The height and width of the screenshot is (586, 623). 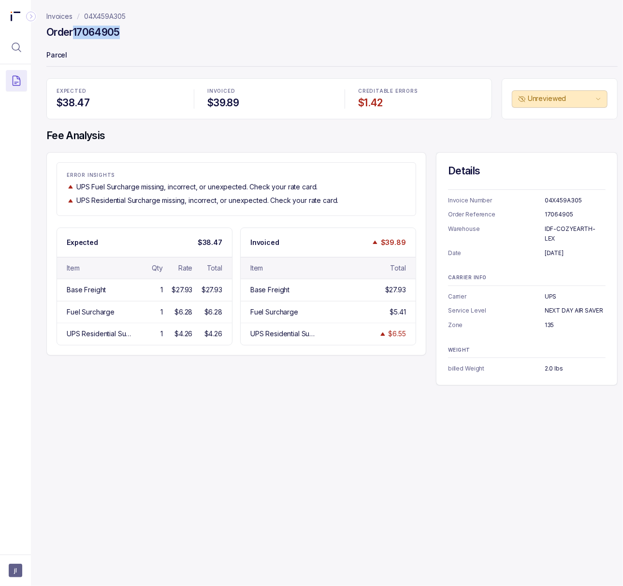 I want to click on p: $39.89, so click(x=393, y=243).